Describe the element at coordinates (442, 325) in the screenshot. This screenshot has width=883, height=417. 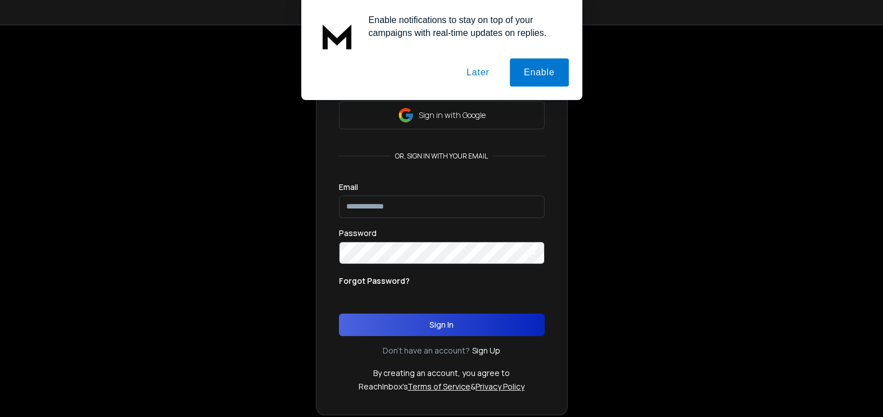
I see `button: Sign In` at that location.